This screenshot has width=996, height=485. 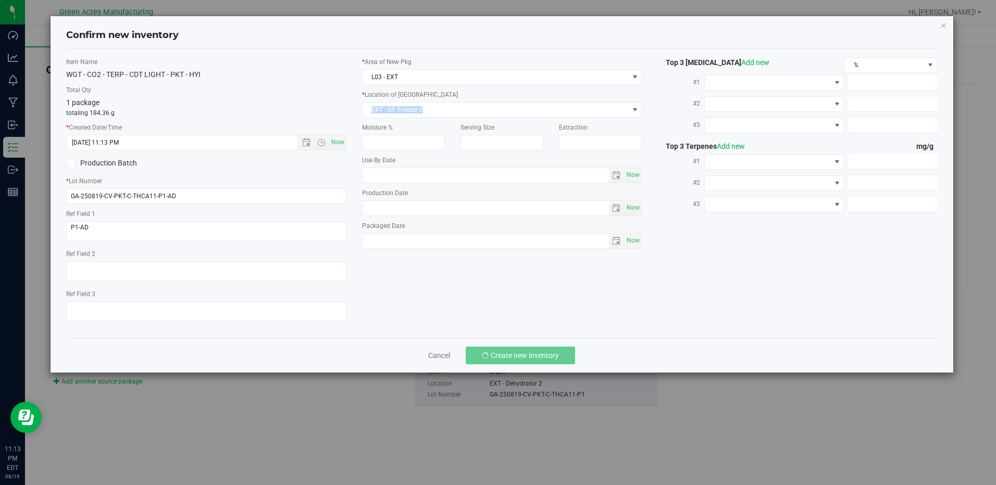 I want to click on span: Open the time view, so click(x=321, y=143).